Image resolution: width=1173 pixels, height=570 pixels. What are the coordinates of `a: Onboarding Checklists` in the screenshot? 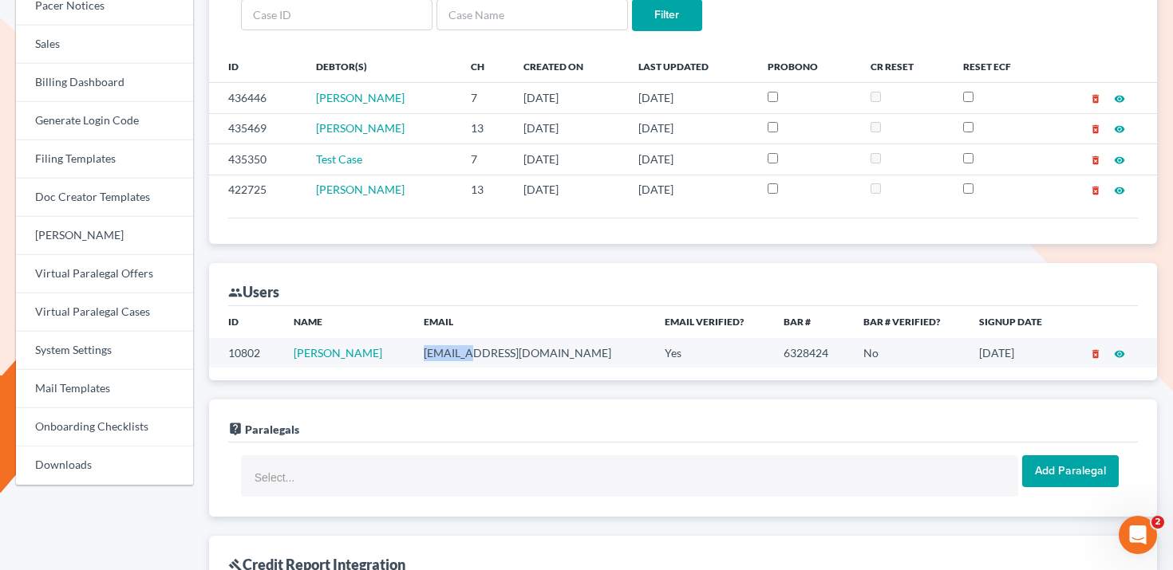 It's located at (105, 428).